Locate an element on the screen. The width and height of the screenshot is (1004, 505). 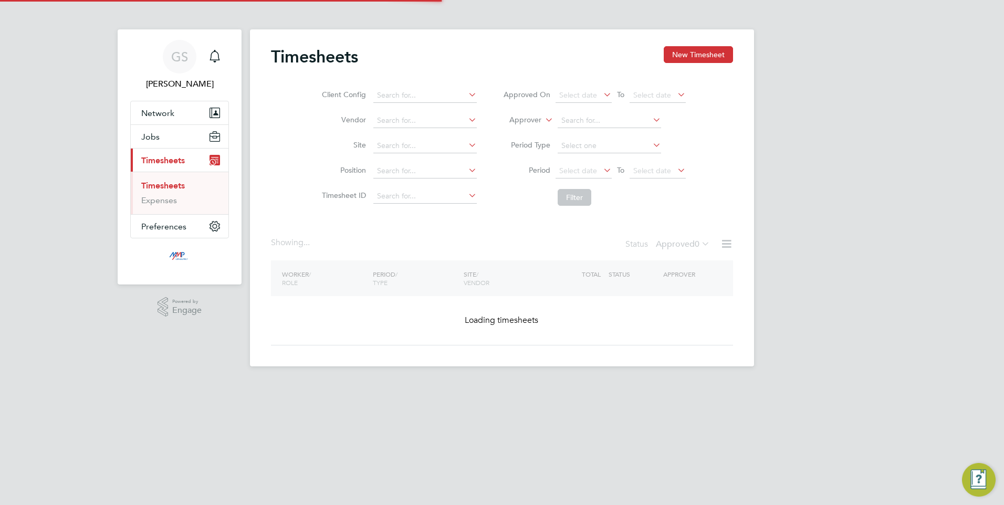
div: Status is located at coordinates (668, 245).